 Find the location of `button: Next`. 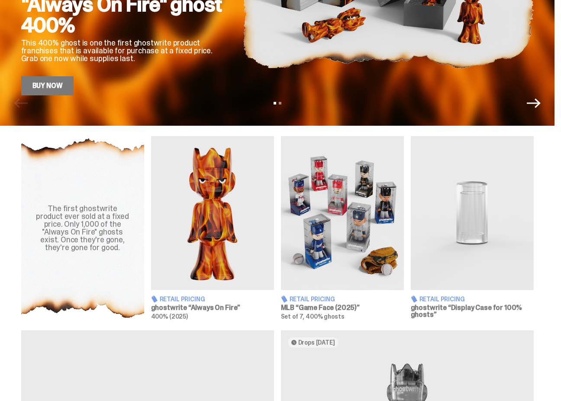

button: Next is located at coordinates (534, 103).